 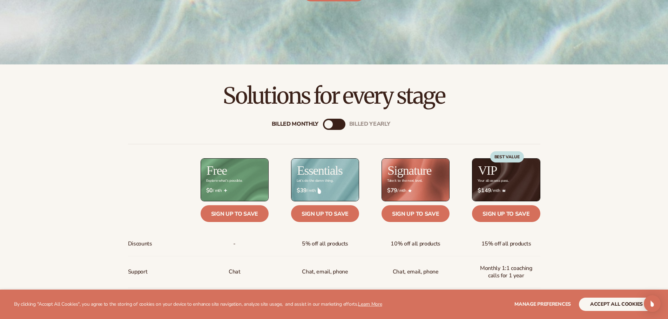 I want to click on span: 10% off all products, so click(x=415, y=244).